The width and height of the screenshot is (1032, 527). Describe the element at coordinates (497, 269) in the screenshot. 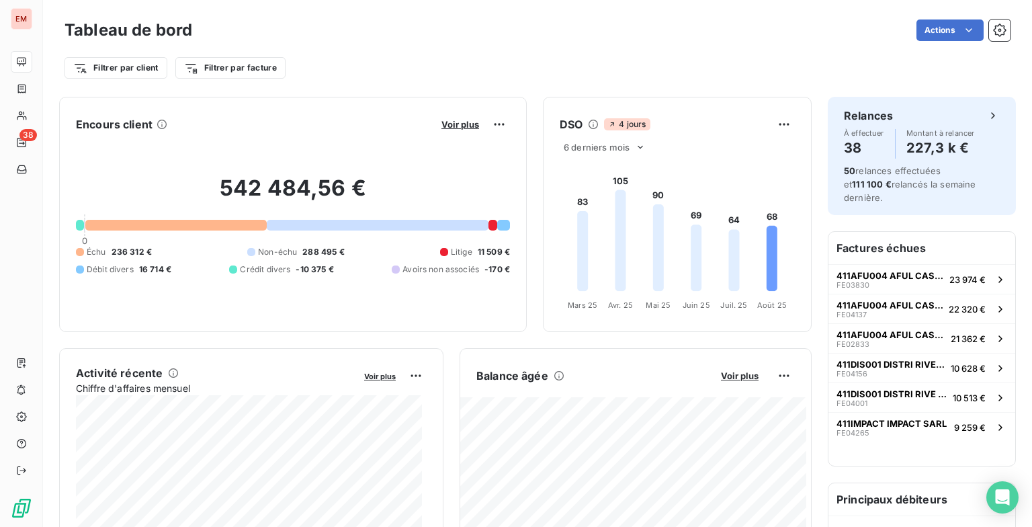

I see `span: -170 €` at that location.